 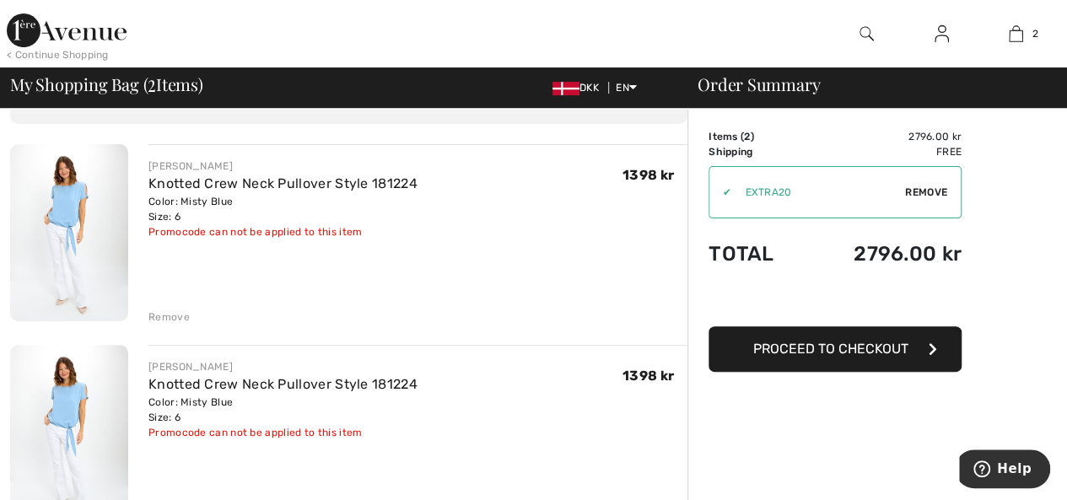 I want to click on img: My Bag, so click(x=1015, y=34).